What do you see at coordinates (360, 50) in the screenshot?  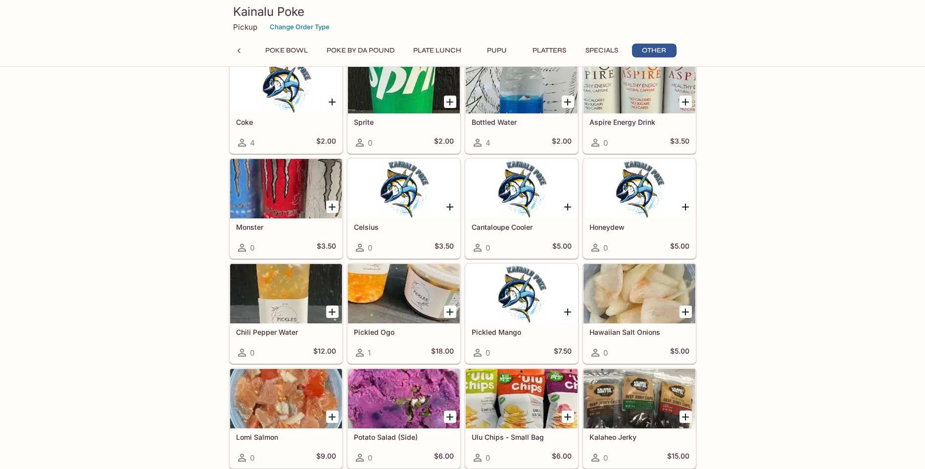 I see `button: Poke By Da Pound` at bounding box center [360, 50].